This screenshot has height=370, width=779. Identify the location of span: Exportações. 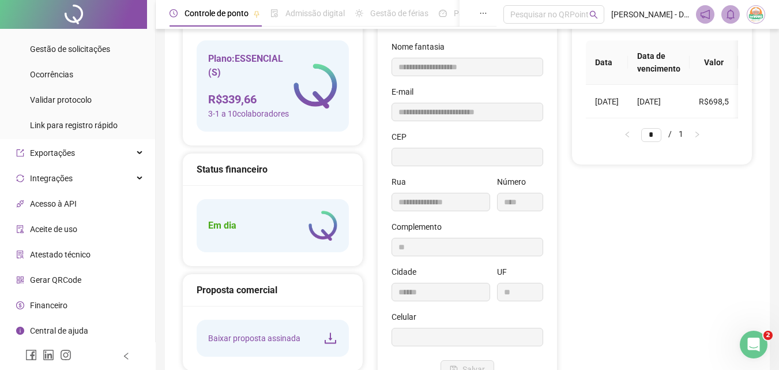
(52, 153).